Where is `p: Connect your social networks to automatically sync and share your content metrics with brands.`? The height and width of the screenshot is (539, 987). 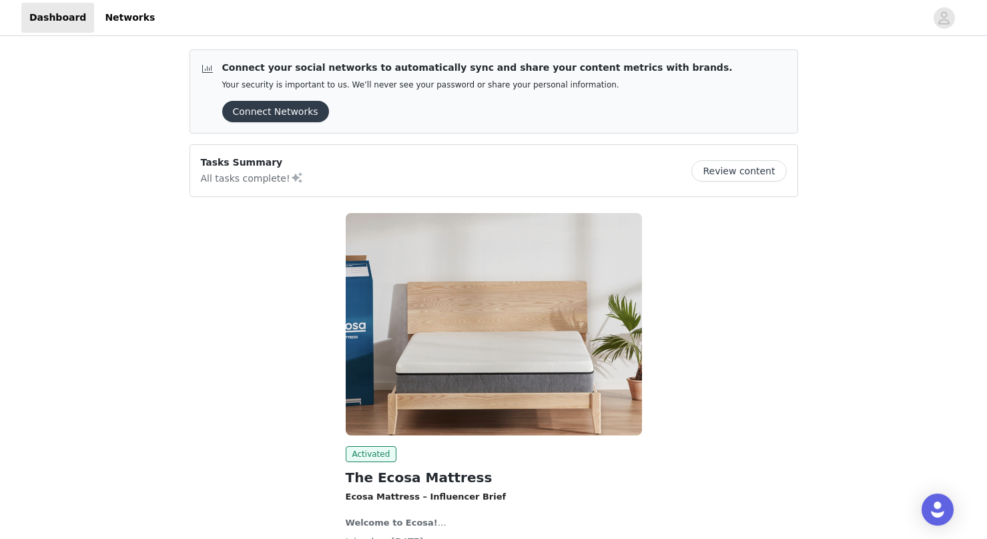
p: Connect your social networks to automatically sync and share your content metrics with brands. is located at coordinates (477, 67).